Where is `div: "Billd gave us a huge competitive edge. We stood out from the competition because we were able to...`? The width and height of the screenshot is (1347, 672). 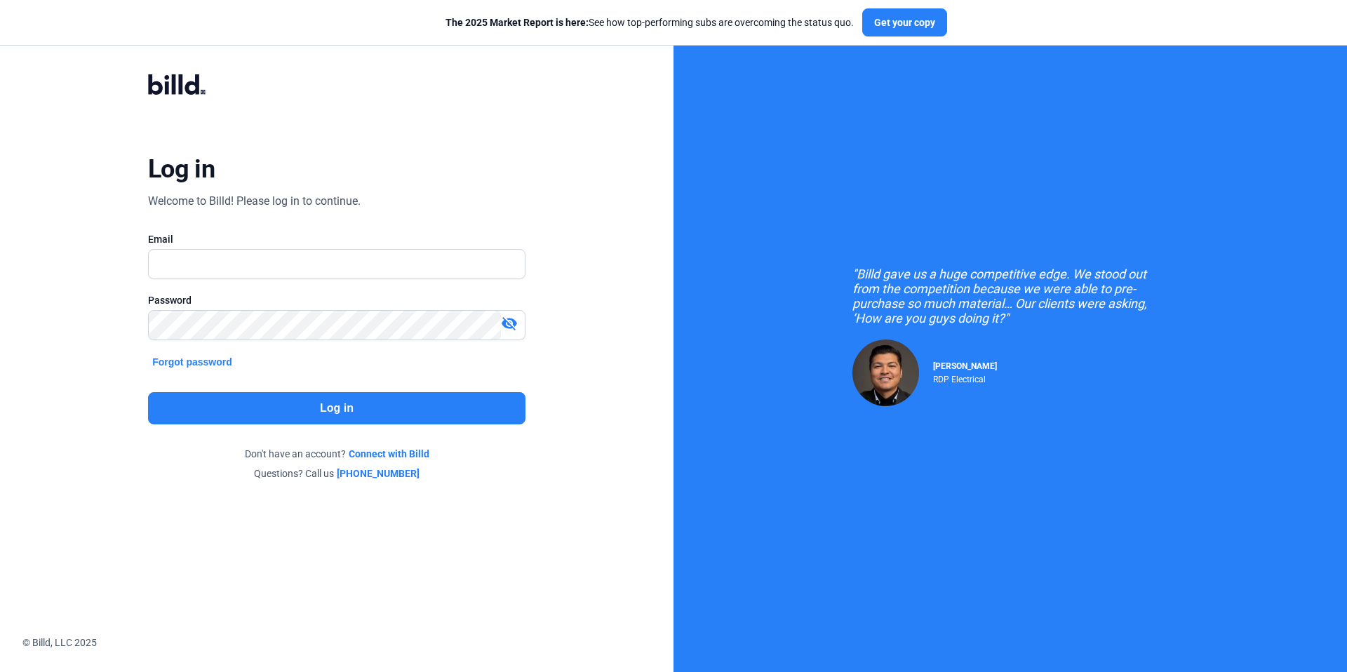 div: "Billd gave us a huge competitive edge. We stood out from the competition because we were able to... is located at coordinates (1010, 296).